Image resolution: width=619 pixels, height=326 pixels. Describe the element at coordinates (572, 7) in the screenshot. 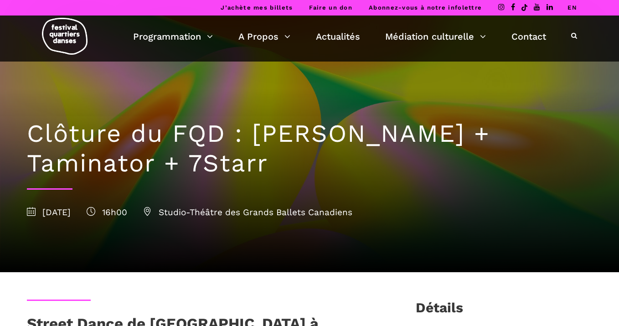

I see `a: EN` at that location.